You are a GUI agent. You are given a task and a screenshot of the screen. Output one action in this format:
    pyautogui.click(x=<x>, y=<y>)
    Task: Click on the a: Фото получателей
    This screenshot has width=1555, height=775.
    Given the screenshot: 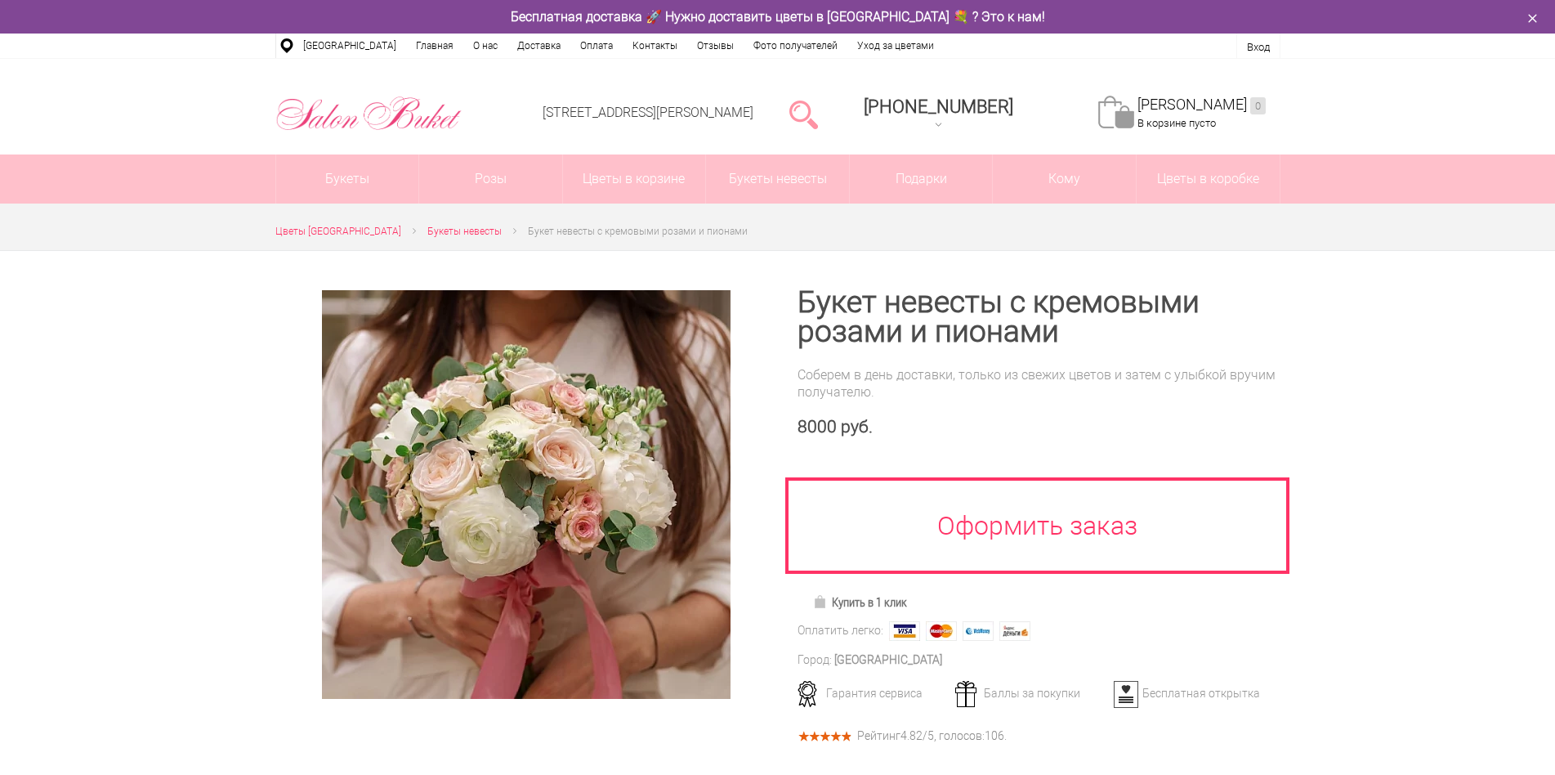 What is the action you would take?
    pyautogui.click(x=795, y=46)
    